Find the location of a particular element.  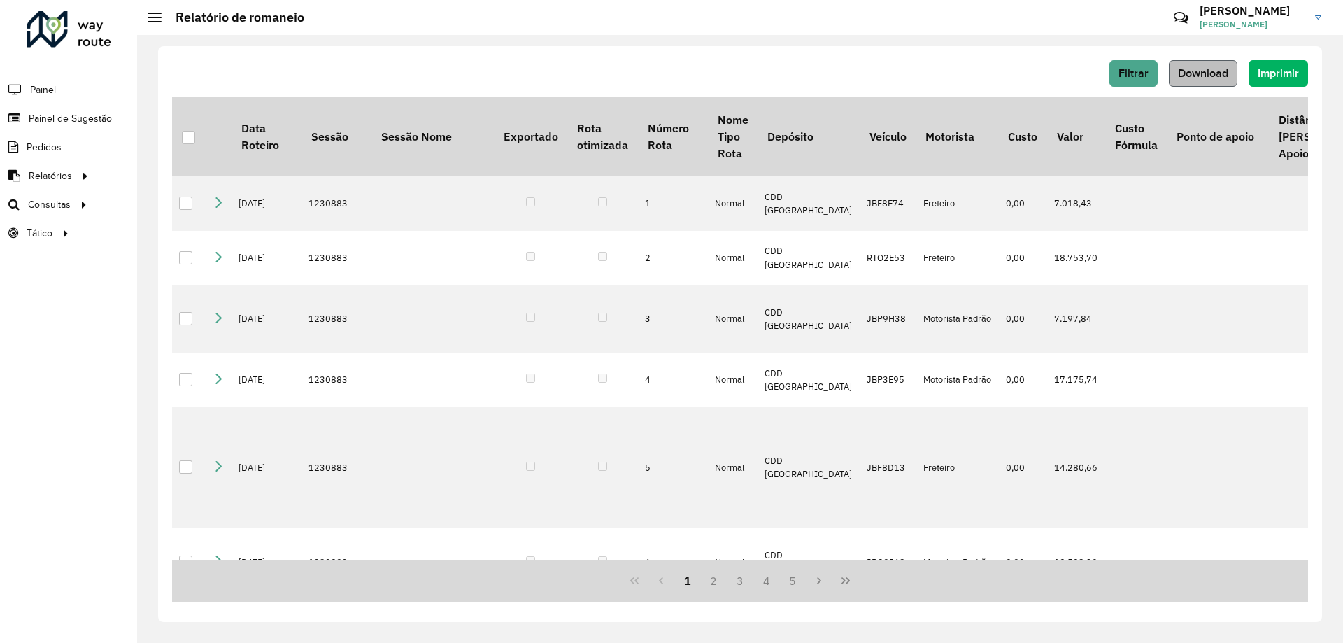

td: 17.175,74 is located at coordinates (1076, 380).